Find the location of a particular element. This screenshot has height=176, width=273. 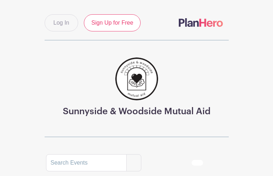

div: order and view is located at coordinates (210, 163).